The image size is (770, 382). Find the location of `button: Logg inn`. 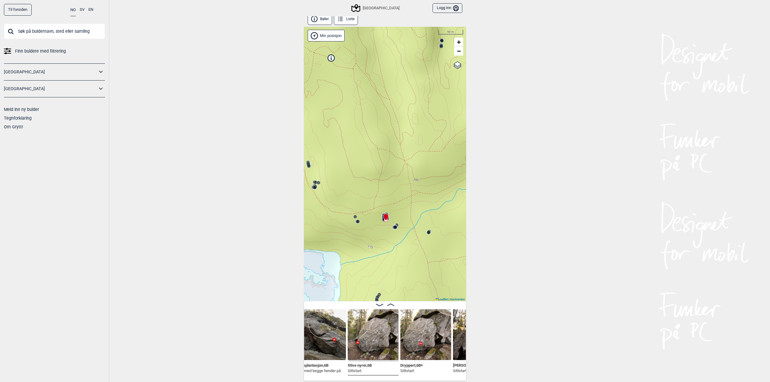

button: Logg inn is located at coordinates (447, 8).